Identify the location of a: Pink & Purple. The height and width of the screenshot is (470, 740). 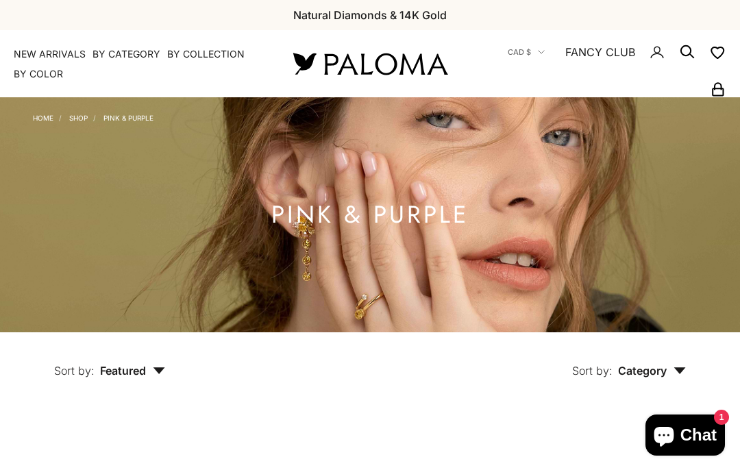
(128, 118).